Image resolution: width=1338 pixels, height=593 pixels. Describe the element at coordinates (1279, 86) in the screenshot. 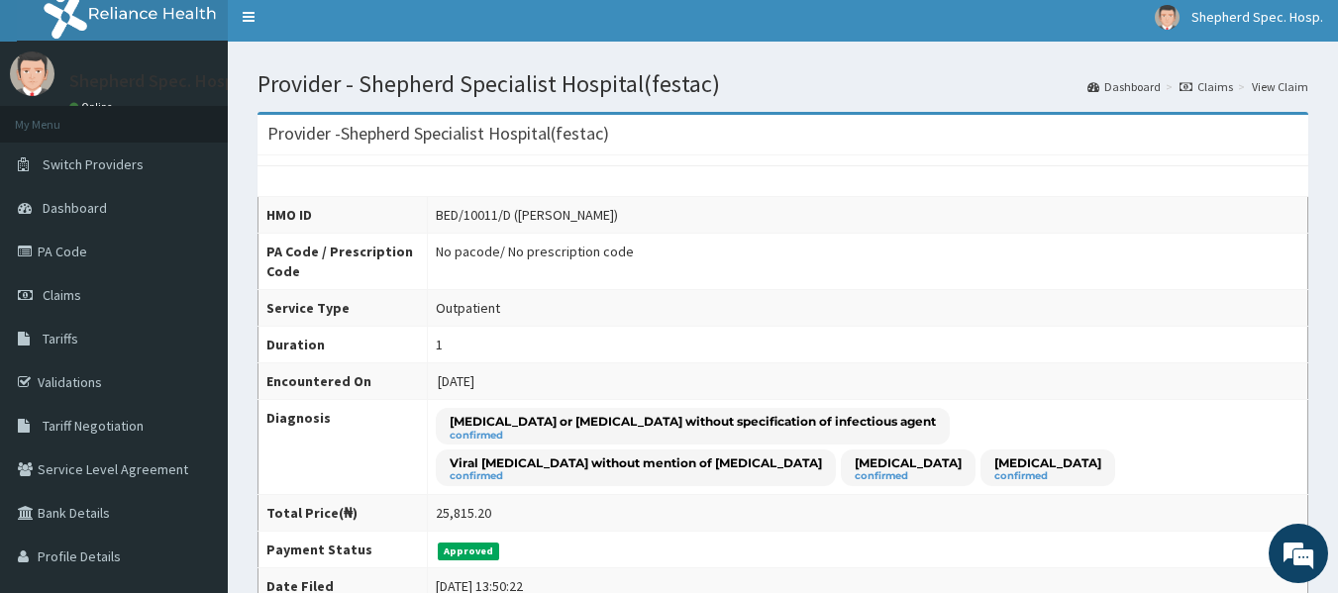

I see `a: View Claim` at that location.